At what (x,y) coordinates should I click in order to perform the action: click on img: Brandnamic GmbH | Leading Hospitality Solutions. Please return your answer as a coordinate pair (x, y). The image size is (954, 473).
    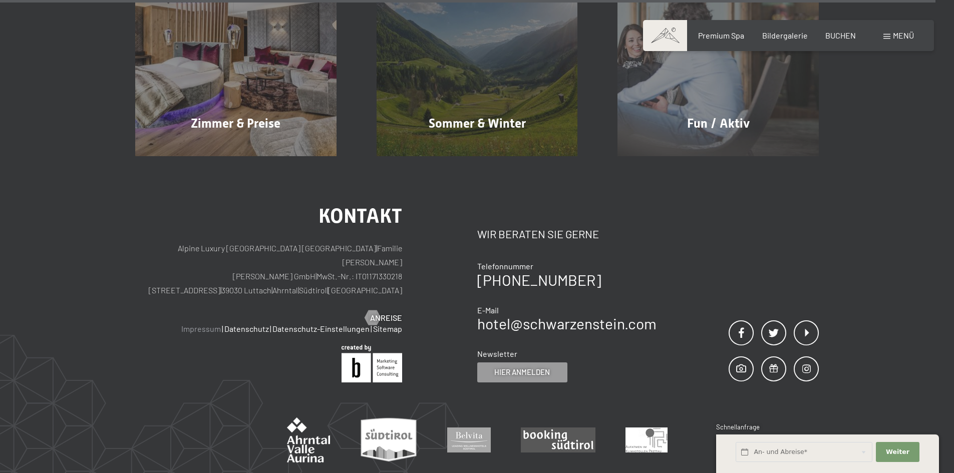
    Looking at the image, I should click on (372, 364).